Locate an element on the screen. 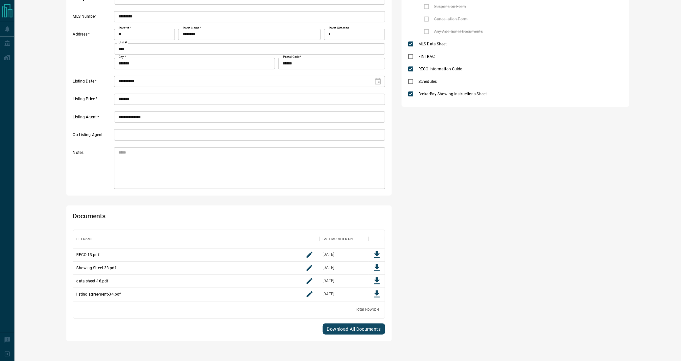 Image resolution: width=681 pixels, height=361 pixels. p: listing agreement-34.pdf is located at coordinates (99, 294).